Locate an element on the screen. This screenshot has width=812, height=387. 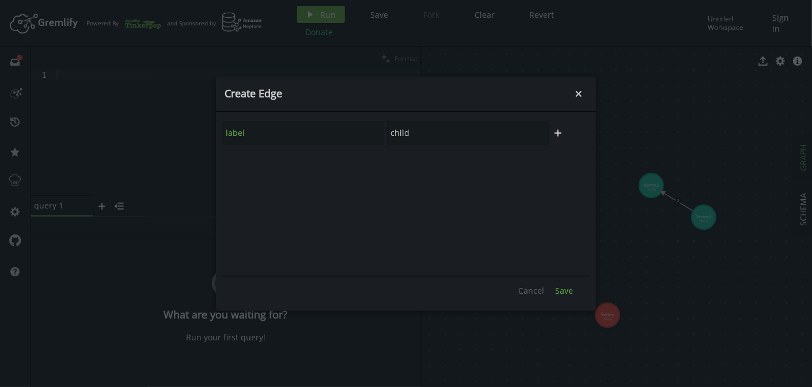
button: Save is located at coordinates (564, 291).